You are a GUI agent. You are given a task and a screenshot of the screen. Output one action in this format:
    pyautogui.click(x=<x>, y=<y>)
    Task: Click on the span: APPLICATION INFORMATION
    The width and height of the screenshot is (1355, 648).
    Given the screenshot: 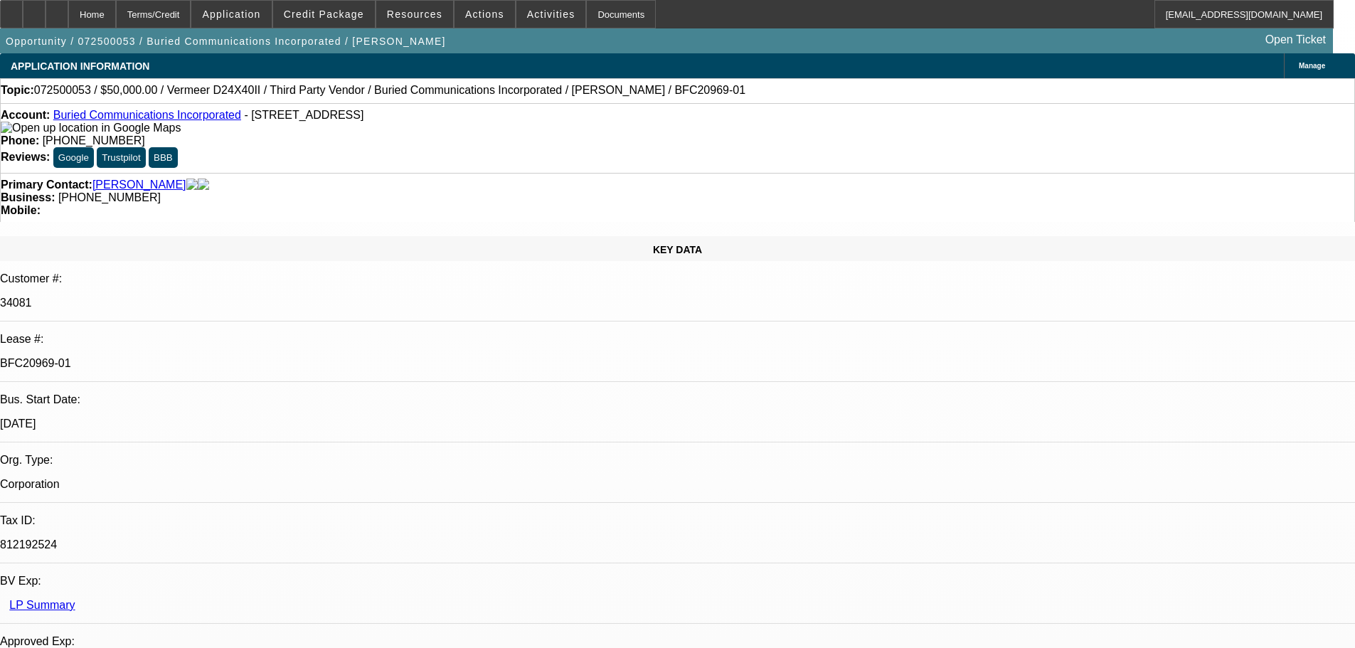 What is the action you would take?
    pyautogui.click(x=80, y=66)
    